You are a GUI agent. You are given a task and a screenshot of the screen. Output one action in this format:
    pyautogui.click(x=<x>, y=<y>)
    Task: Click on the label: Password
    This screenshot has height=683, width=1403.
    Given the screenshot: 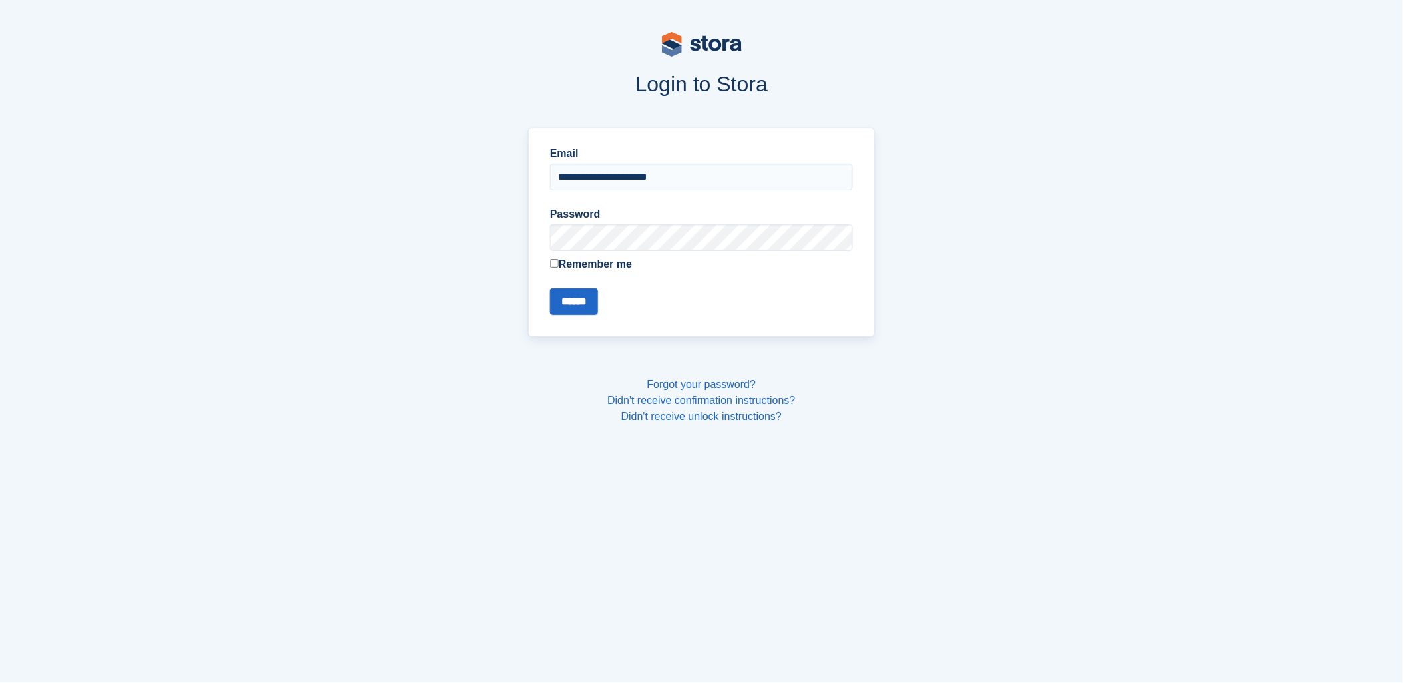 What is the action you would take?
    pyautogui.click(x=701, y=214)
    